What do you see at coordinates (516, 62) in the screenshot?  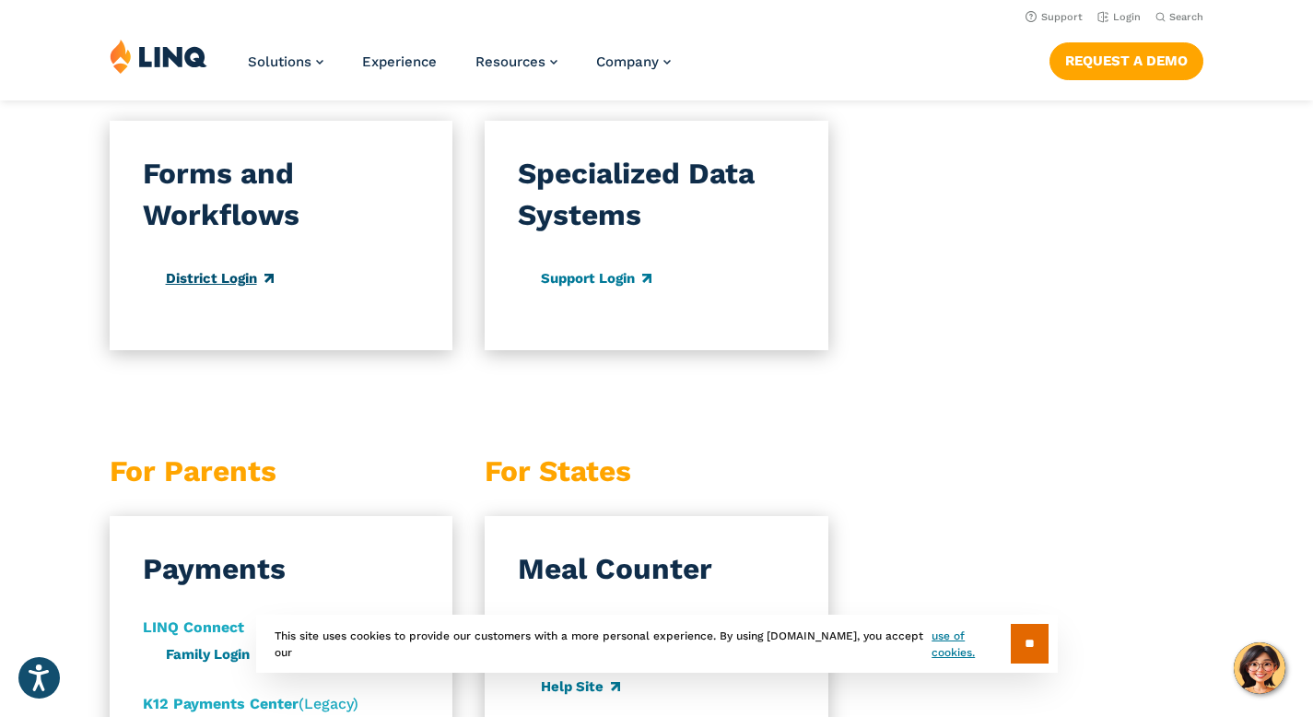 I see `a: Resources` at bounding box center [516, 62].